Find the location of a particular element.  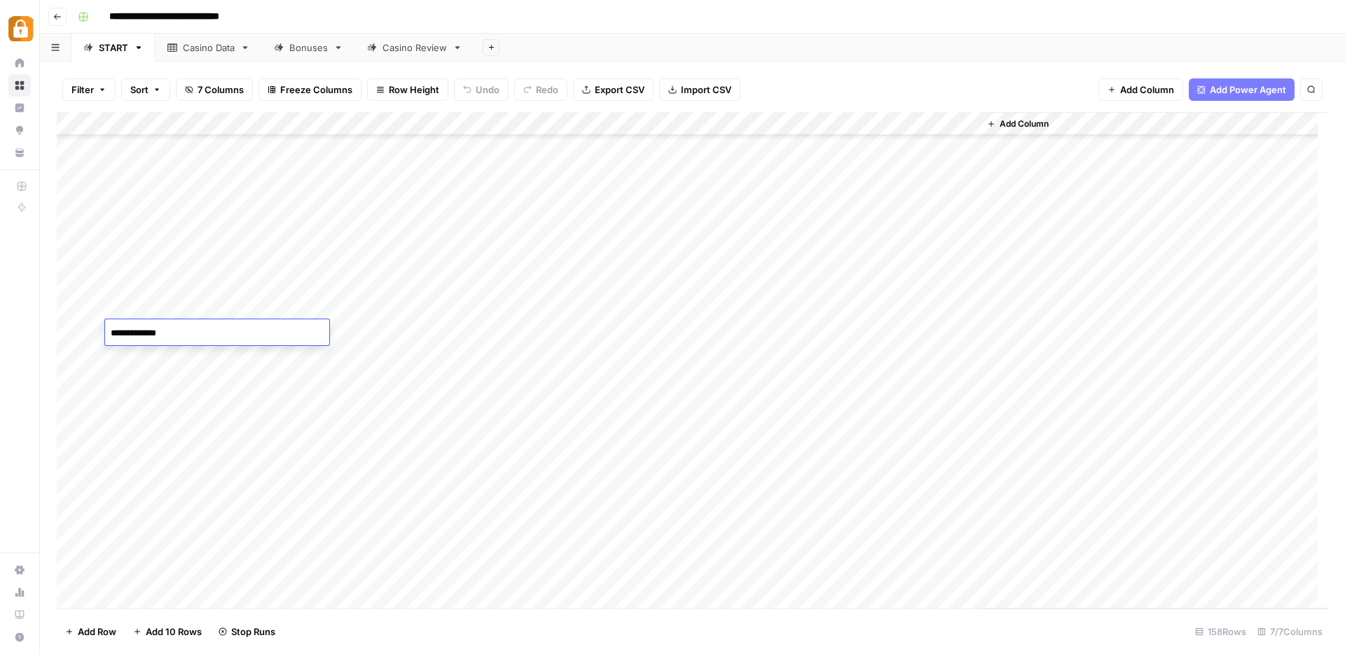

span: Add 10 Rows is located at coordinates (174, 632).